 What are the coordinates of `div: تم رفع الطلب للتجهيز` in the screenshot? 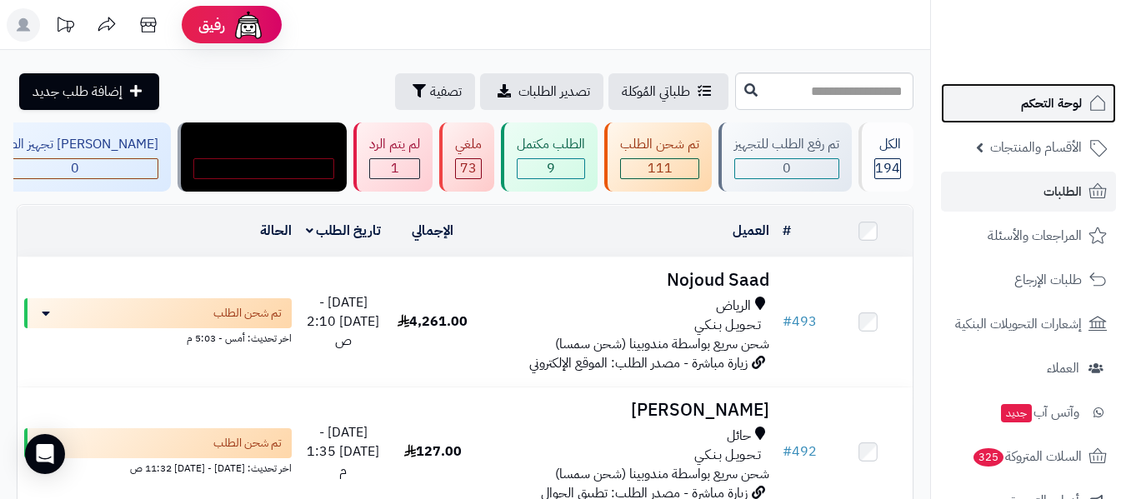 It's located at (787, 144).